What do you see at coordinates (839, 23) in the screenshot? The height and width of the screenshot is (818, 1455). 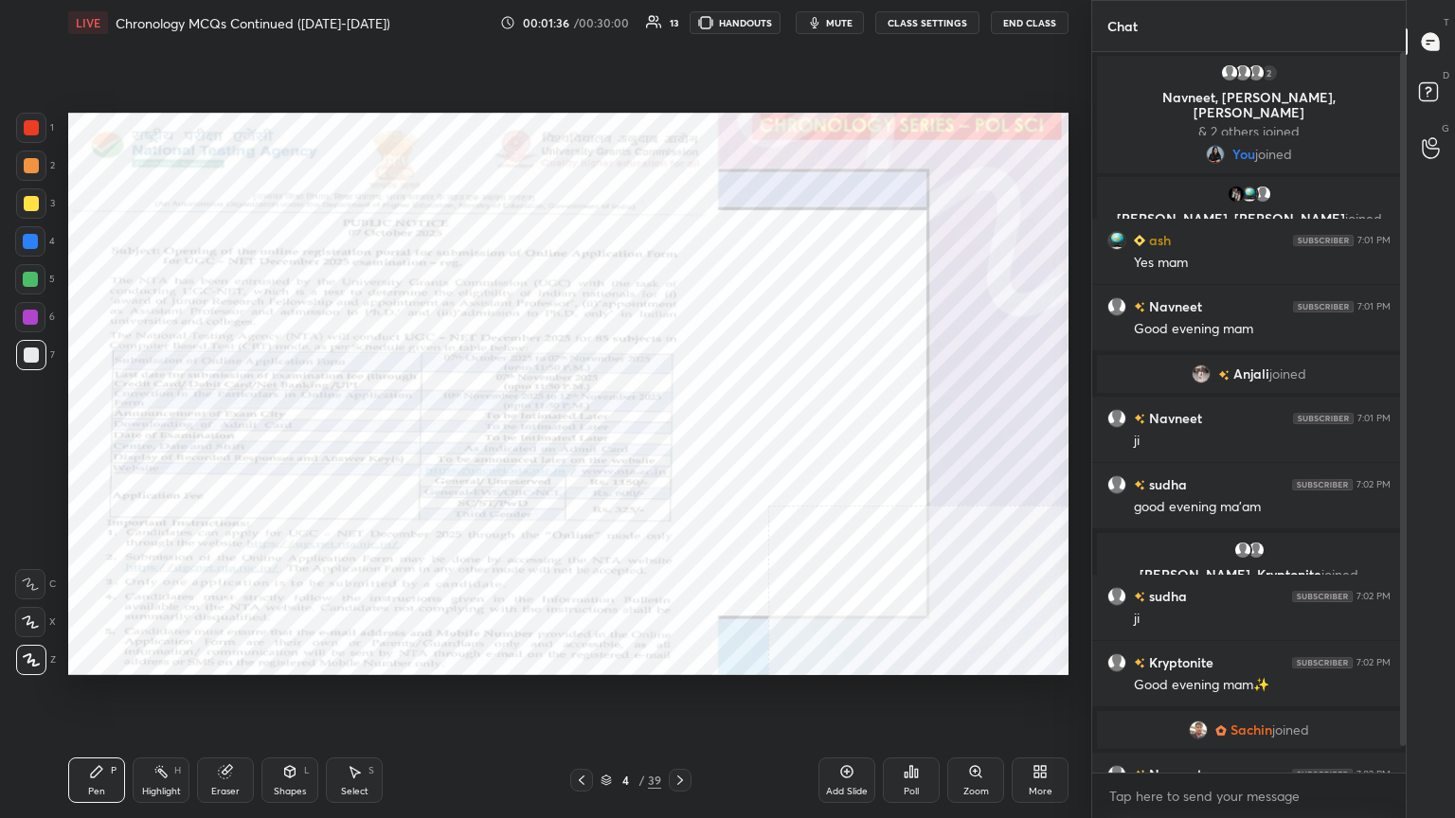 I see `span: mute` at bounding box center [839, 23].